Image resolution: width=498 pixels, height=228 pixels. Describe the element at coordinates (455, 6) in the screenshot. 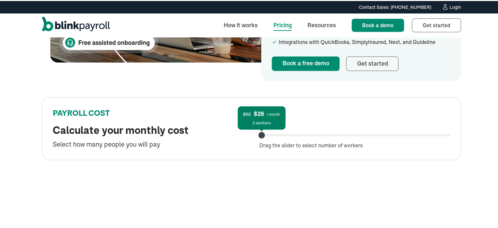

I see `div: Login` at that location.